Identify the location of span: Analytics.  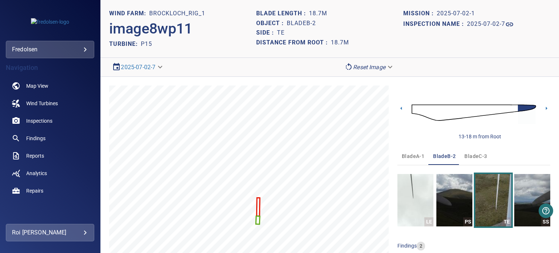
(36, 173).